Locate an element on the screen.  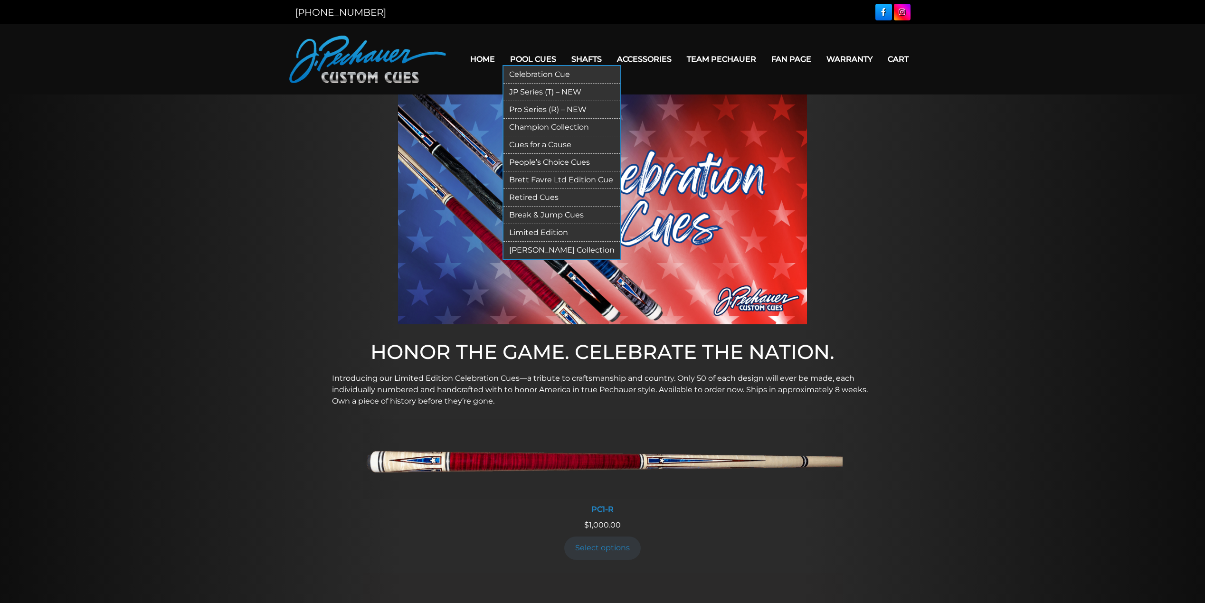
a: Brett Favre Ltd Edition Cue is located at coordinates (562, 180).